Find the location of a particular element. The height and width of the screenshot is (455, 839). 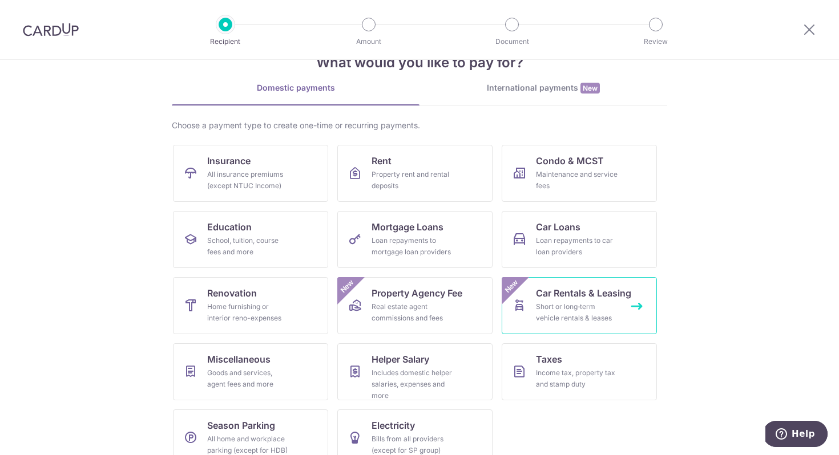

p: Recipient is located at coordinates (225, 42).